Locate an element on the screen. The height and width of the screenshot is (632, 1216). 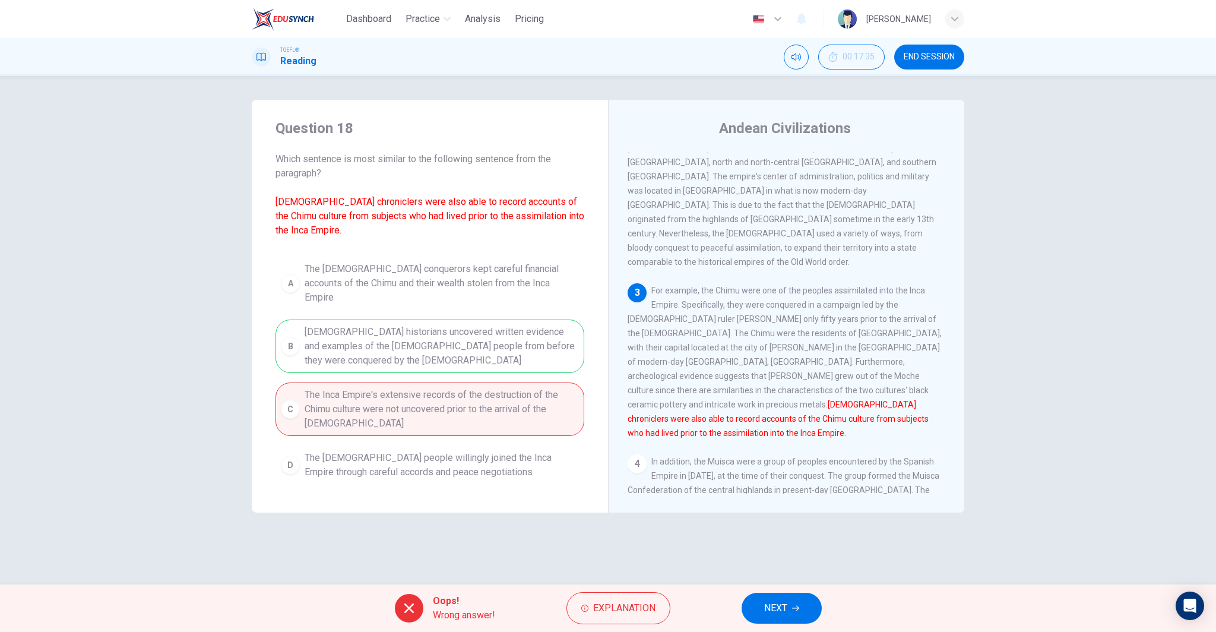
button: Analysis is located at coordinates (483, 19).